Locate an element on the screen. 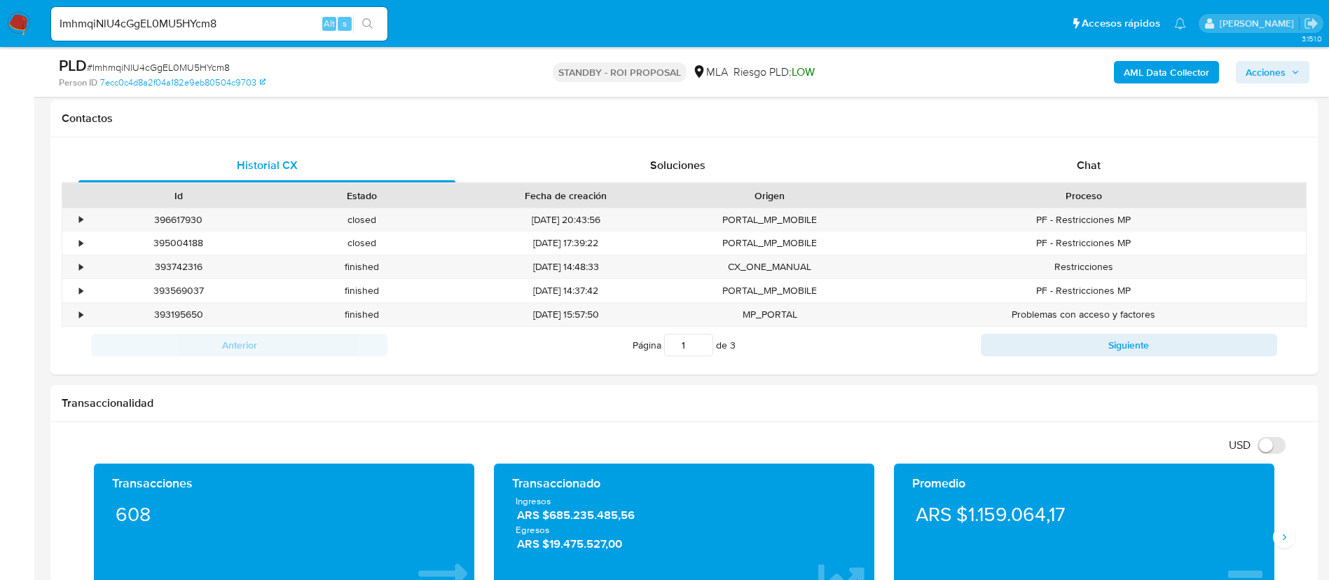 Image resolution: width=1329 pixels, height=580 pixels. div: Restricciones is located at coordinates (1084, 266).